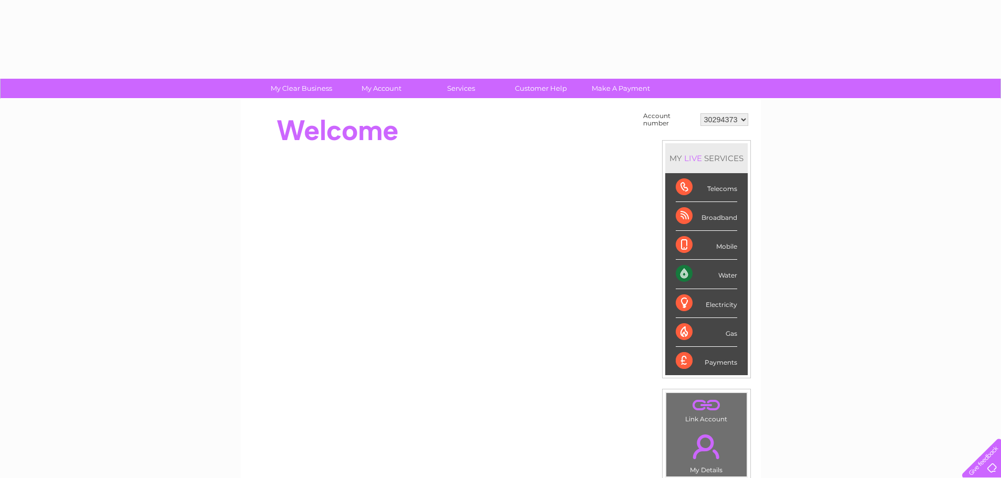  Describe the element at coordinates (381, 88) in the screenshot. I see `a: My Account` at that location.